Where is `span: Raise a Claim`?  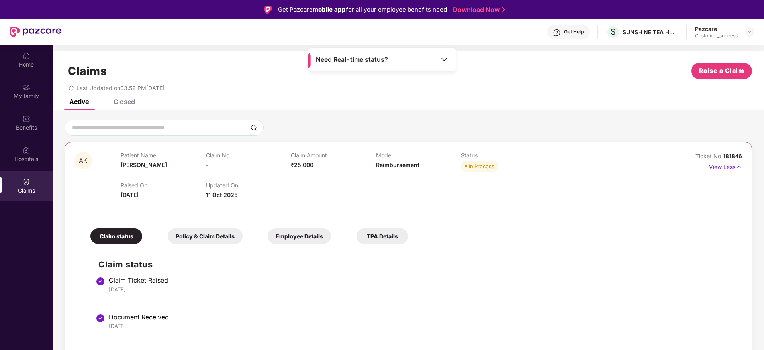
span: Raise a Claim is located at coordinates (721, 70).